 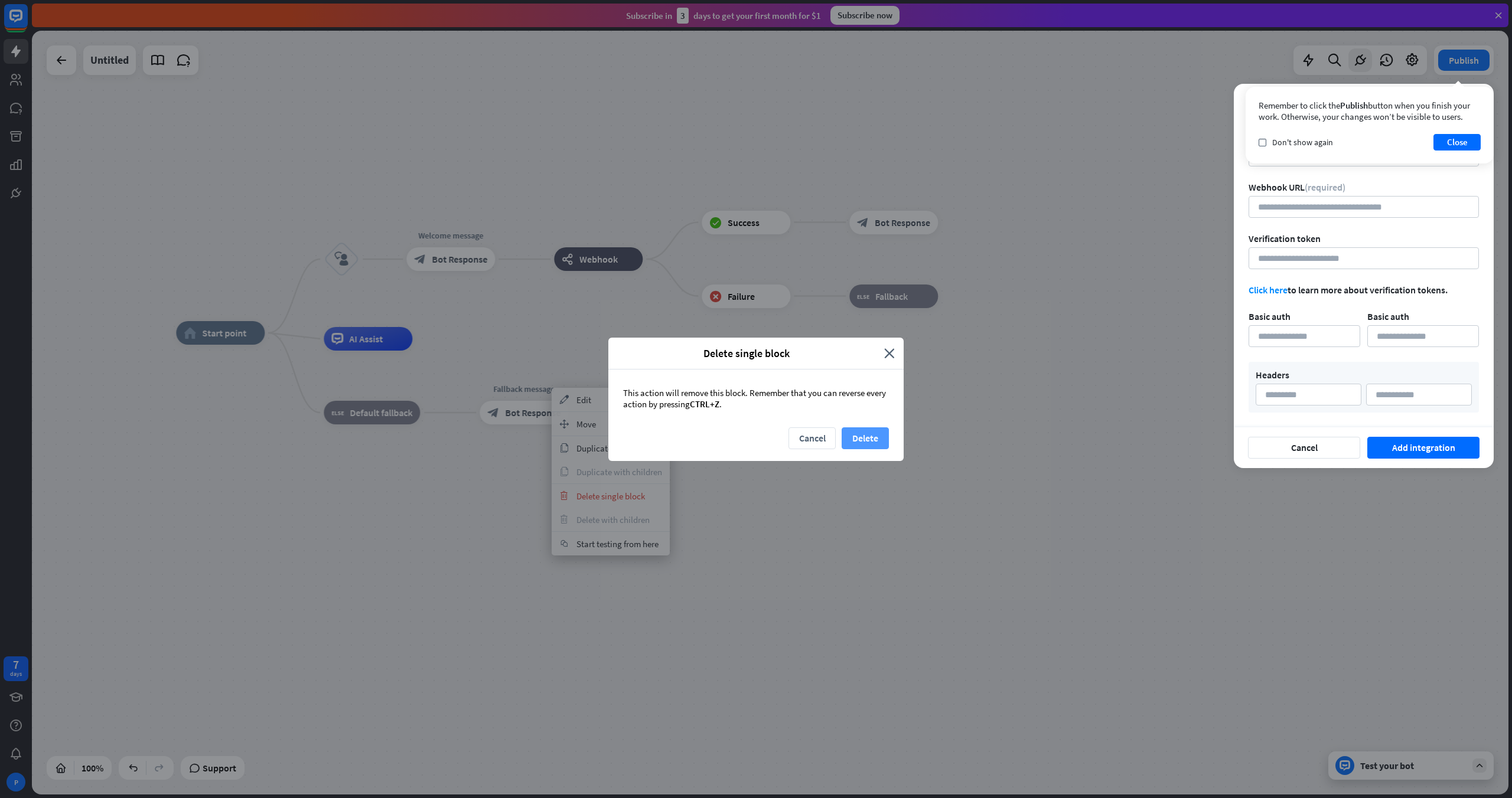 I want to click on span: (required), so click(x=1325, y=187).